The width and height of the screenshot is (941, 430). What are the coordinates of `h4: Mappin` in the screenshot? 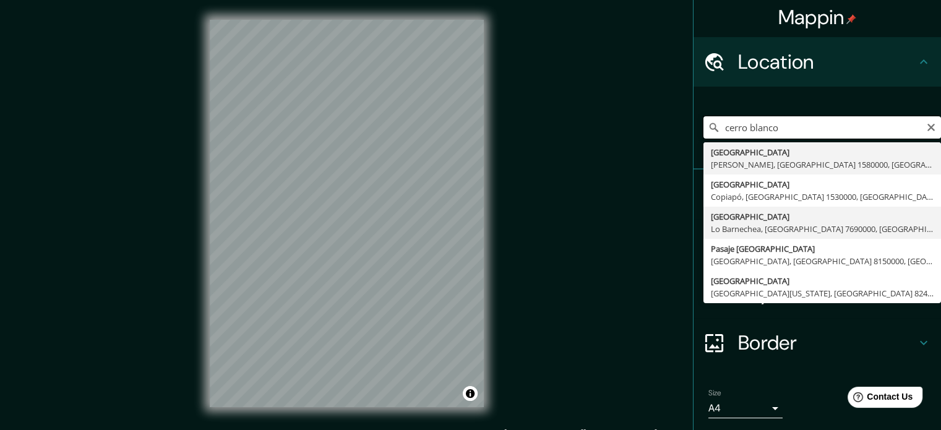 It's located at (817, 17).